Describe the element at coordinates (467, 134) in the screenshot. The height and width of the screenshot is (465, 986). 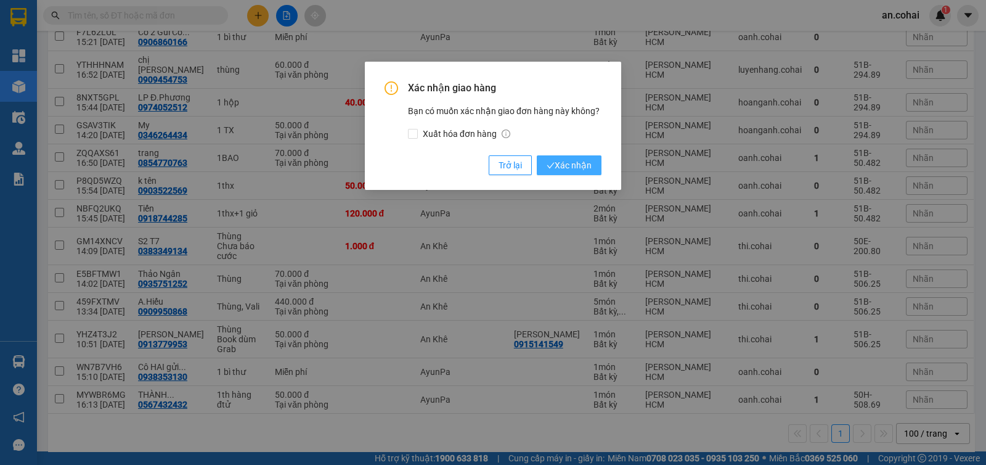
I see `span: Xuất hóa đơn hàng` at that location.